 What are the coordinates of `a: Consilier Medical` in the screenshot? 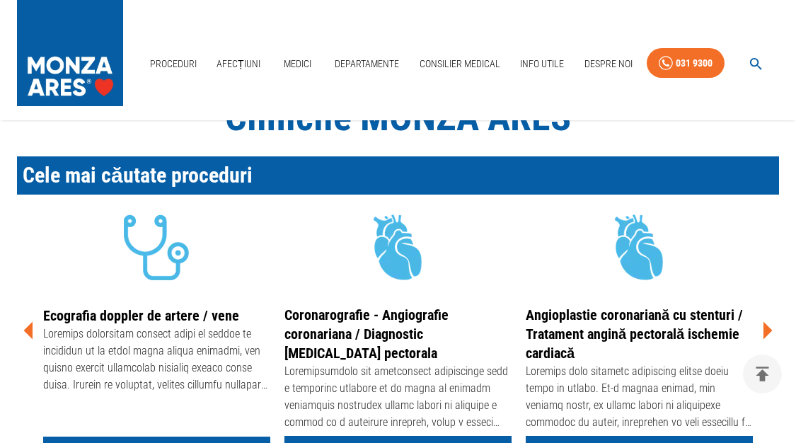 It's located at (460, 64).